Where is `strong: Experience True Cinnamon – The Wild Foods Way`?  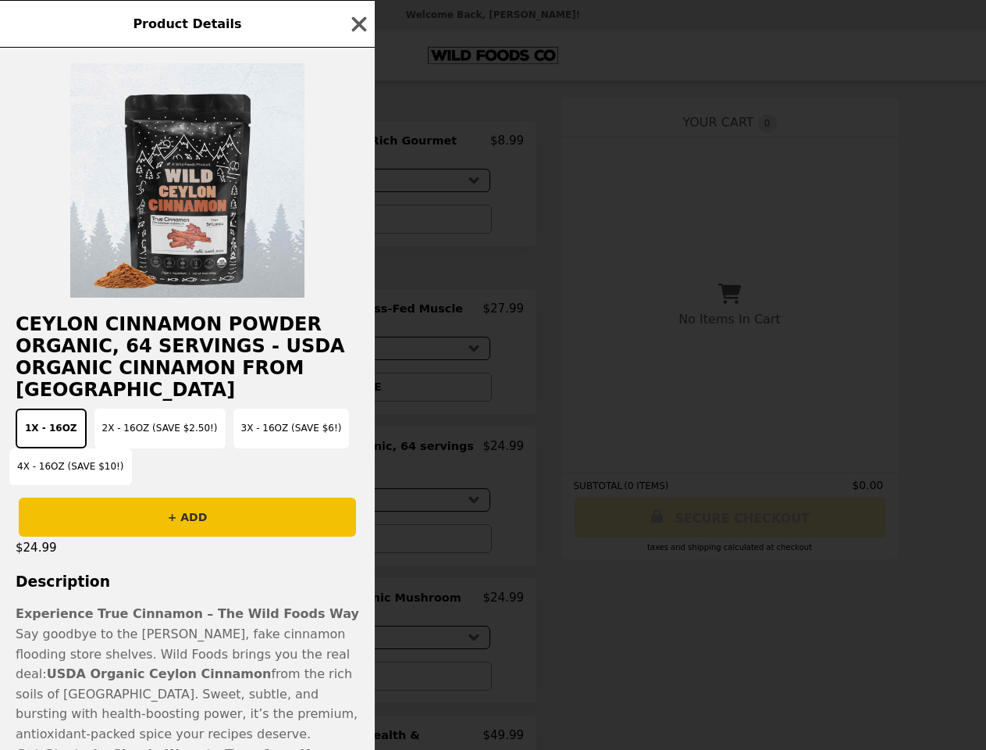 strong: Experience True Cinnamon – The Wild Foods Way is located at coordinates (187, 613).